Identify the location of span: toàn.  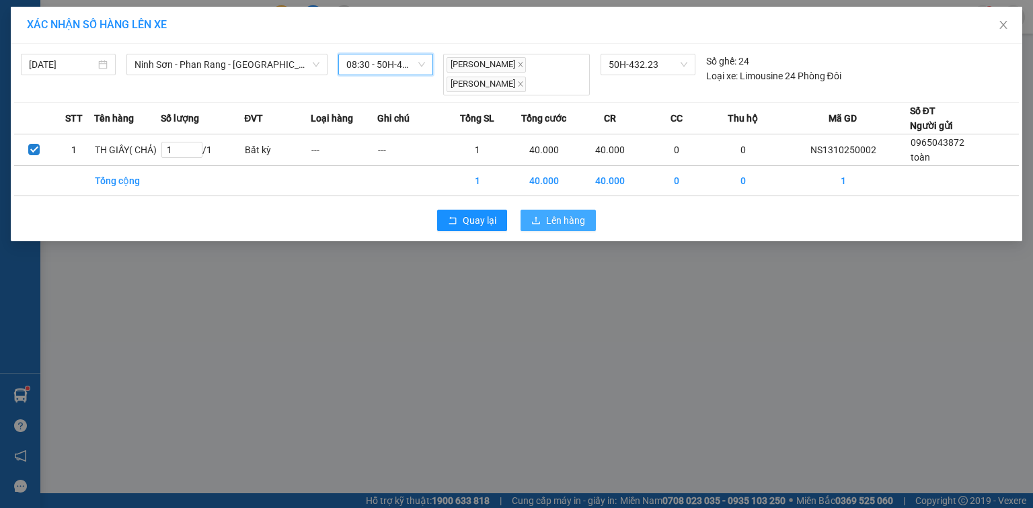
(920, 157).